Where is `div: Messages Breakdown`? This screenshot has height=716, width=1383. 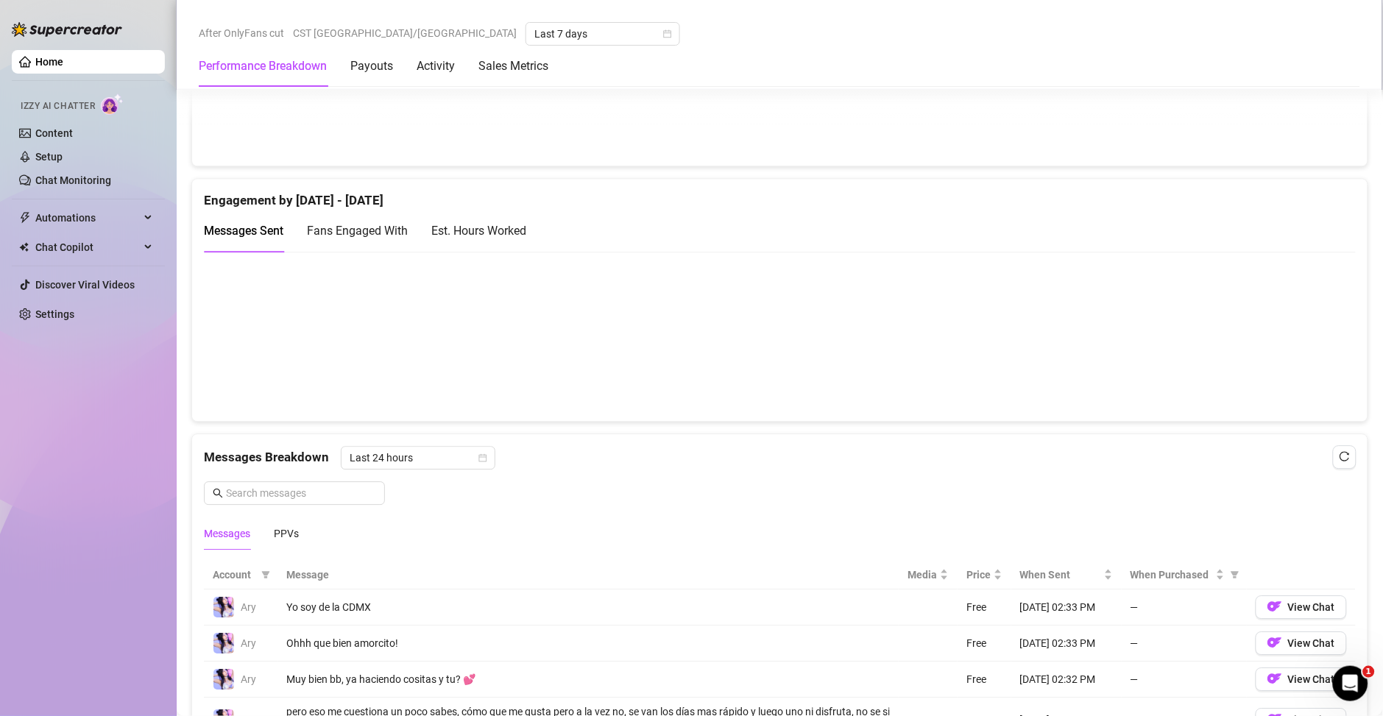
div: Messages Breakdown is located at coordinates (779, 458).